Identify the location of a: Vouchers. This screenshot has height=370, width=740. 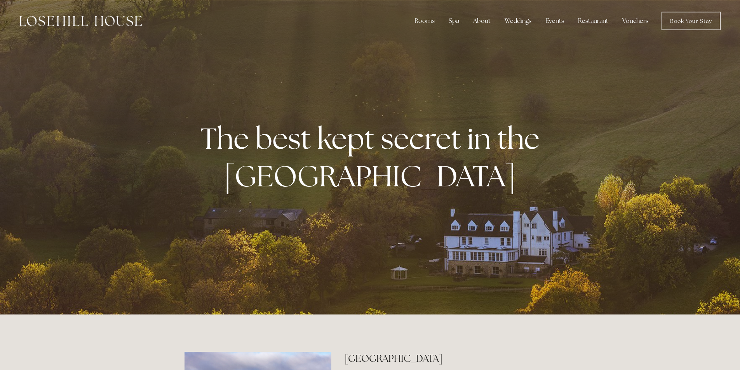
(635, 21).